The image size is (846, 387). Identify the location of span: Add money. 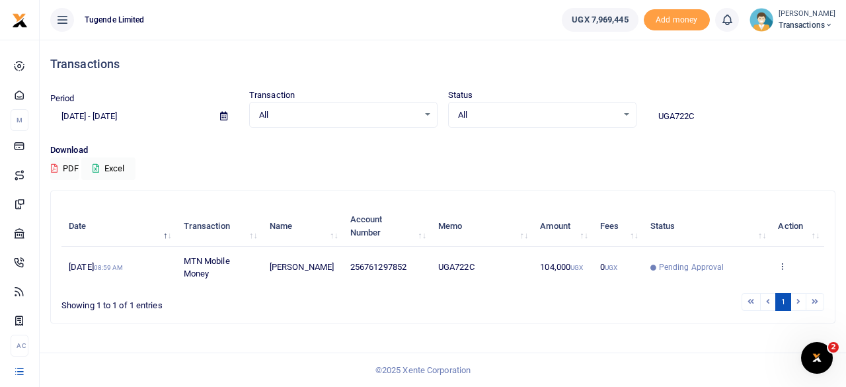
(677, 20).